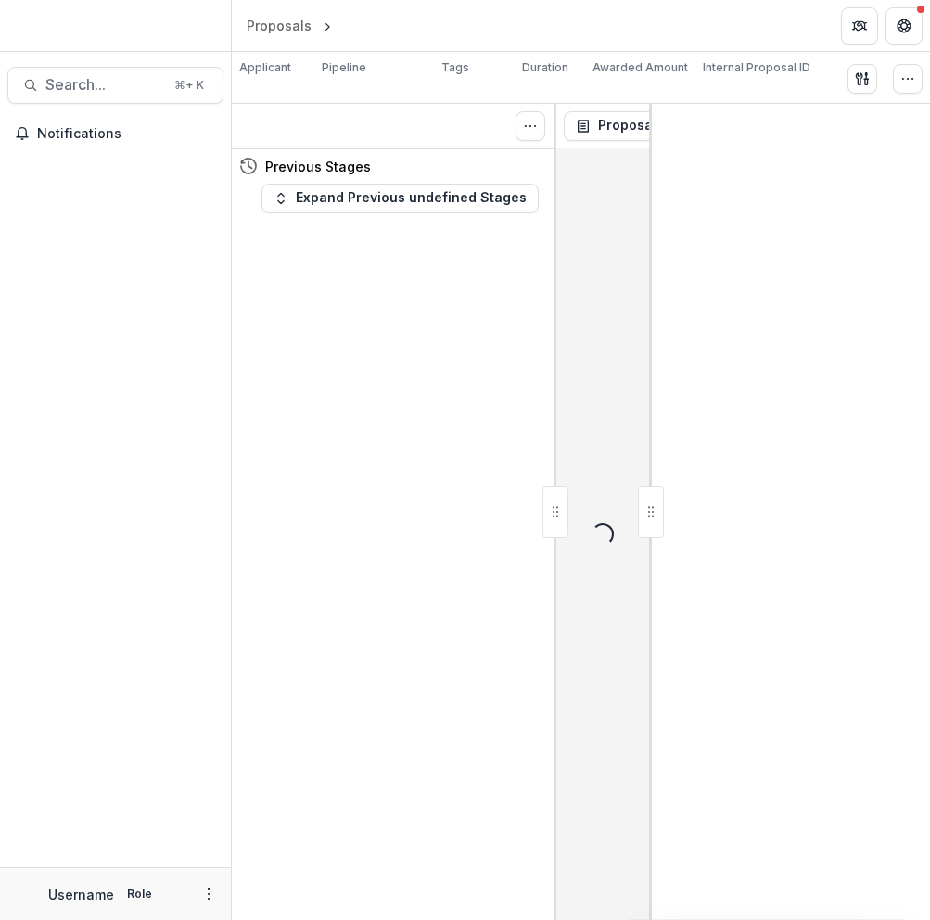 Image resolution: width=930 pixels, height=920 pixels. Describe the element at coordinates (455, 68) in the screenshot. I see `p: Tags` at that location.